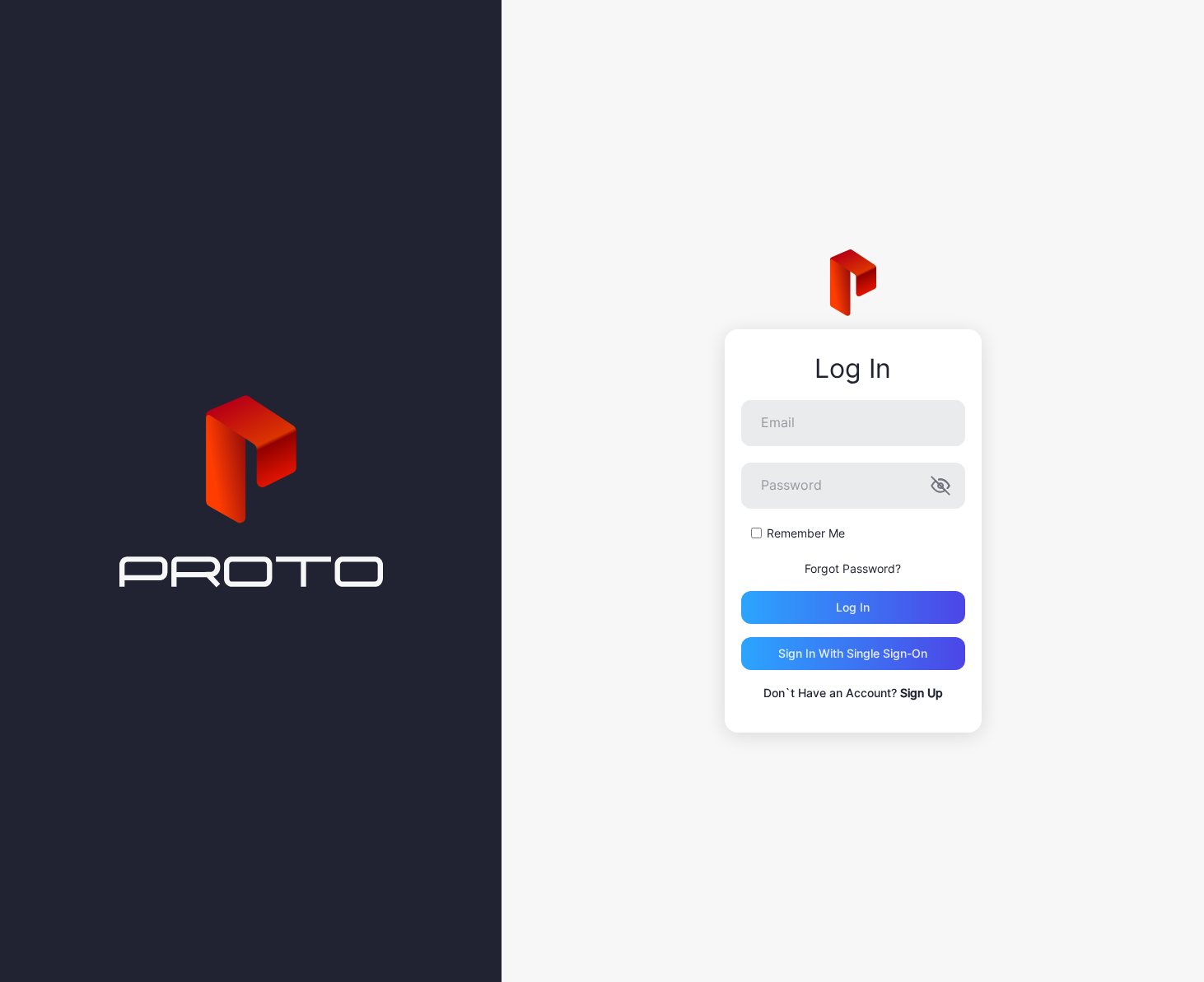  I want to click on button: Sign in With Single Sign-On, so click(853, 653).